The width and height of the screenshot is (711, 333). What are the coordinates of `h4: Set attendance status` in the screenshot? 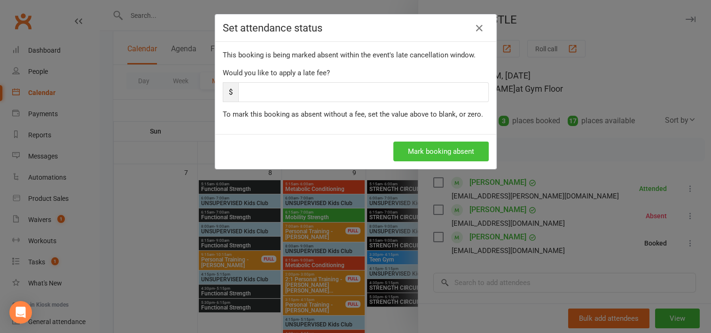 It's located at (356, 28).